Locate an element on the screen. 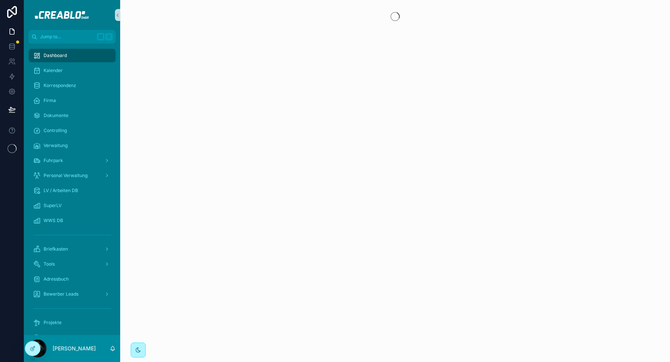 This screenshot has height=362, width=670. a: Bewerber Leads is located at coordinates (72, 294).